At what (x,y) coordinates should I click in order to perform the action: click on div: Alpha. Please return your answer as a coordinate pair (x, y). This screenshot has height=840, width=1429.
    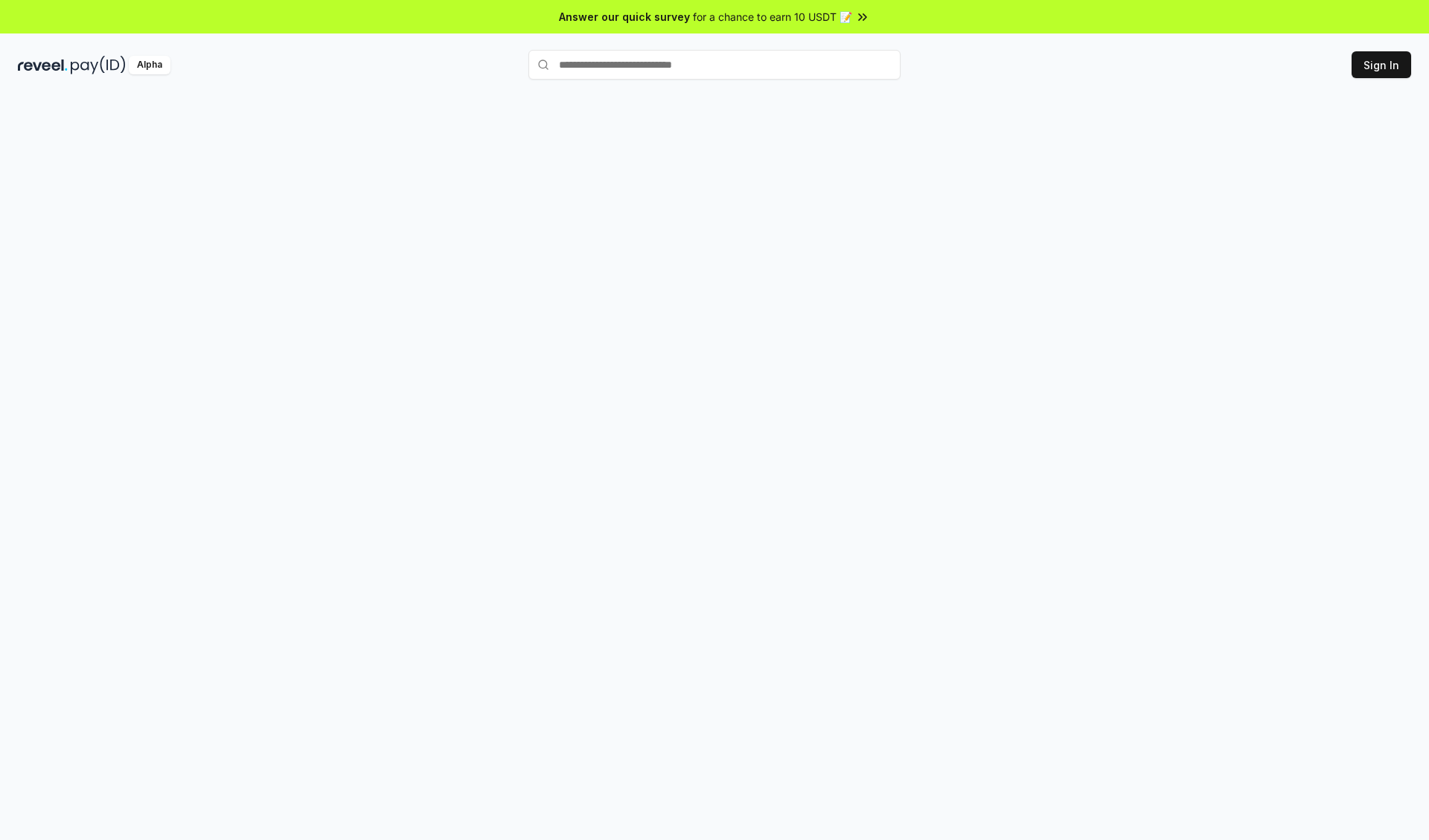
    Looking at the image, I should click on (150, 65).